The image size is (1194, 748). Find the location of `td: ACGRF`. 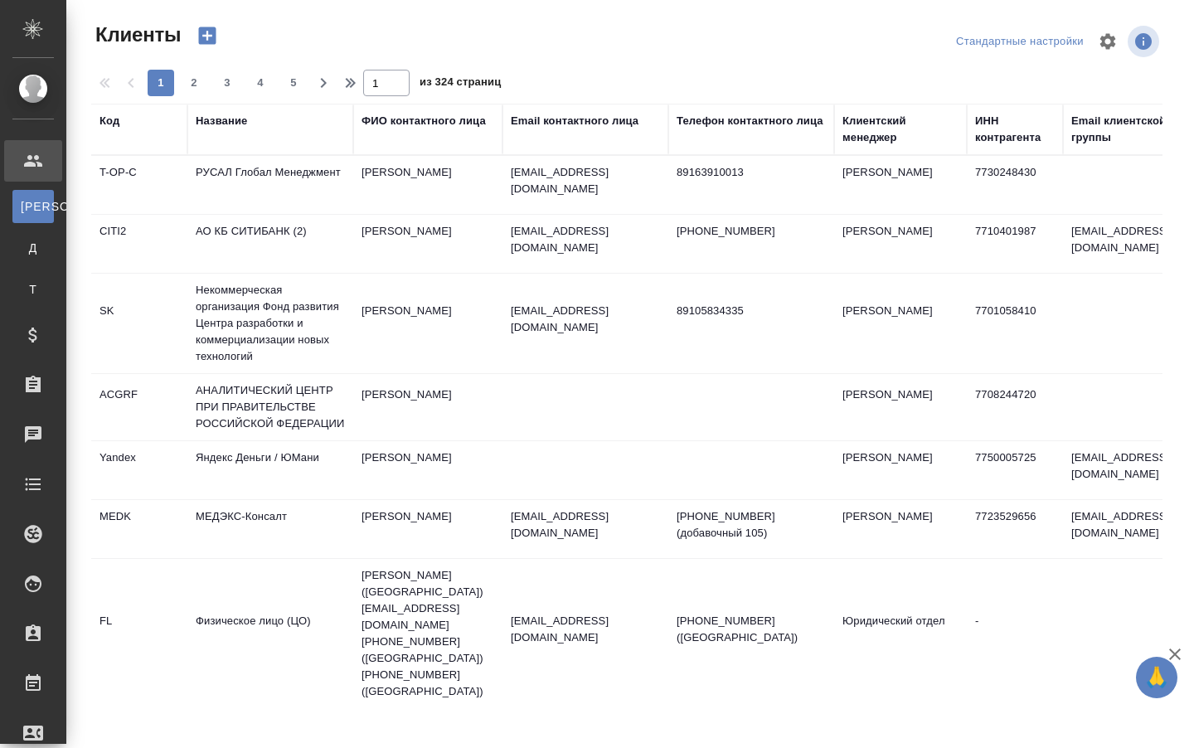

td: ACGRF is located at coordinates (139, 407).